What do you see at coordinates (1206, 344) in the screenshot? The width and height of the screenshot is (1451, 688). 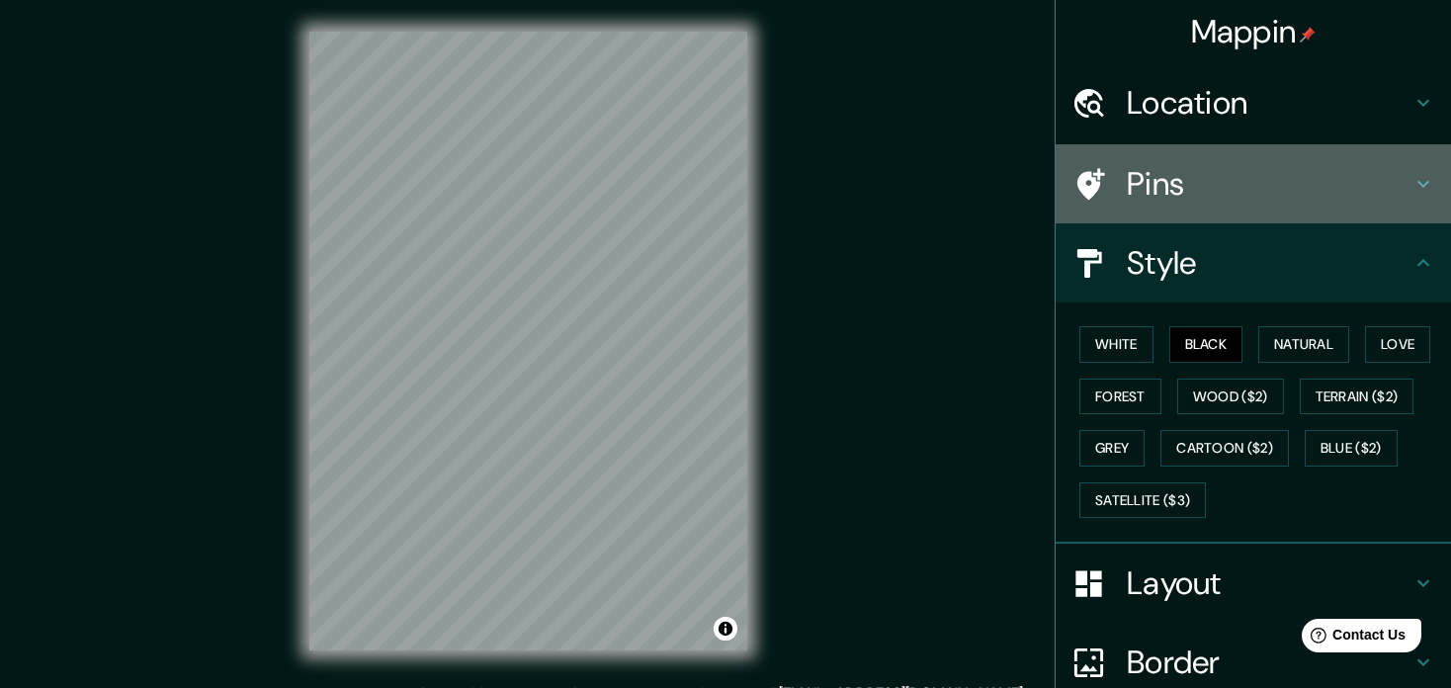 I see `button: Black` at bounding box center [1206, 344].